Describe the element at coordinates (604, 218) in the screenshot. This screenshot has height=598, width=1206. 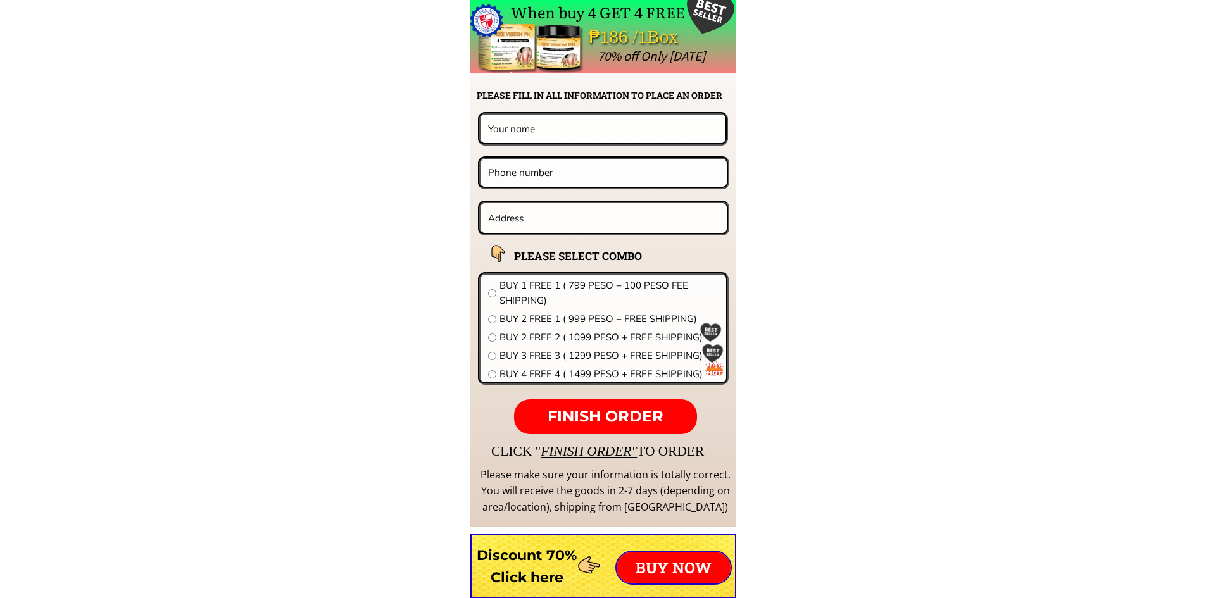
I see `input: Address` at that location.